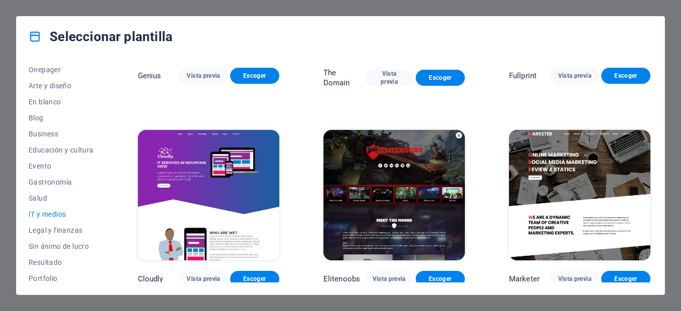 The height and width of the screenshot is (311, 681). Describe the element at coordinates (150, 76) in the screenshot. I see `p: Genius` at that location.